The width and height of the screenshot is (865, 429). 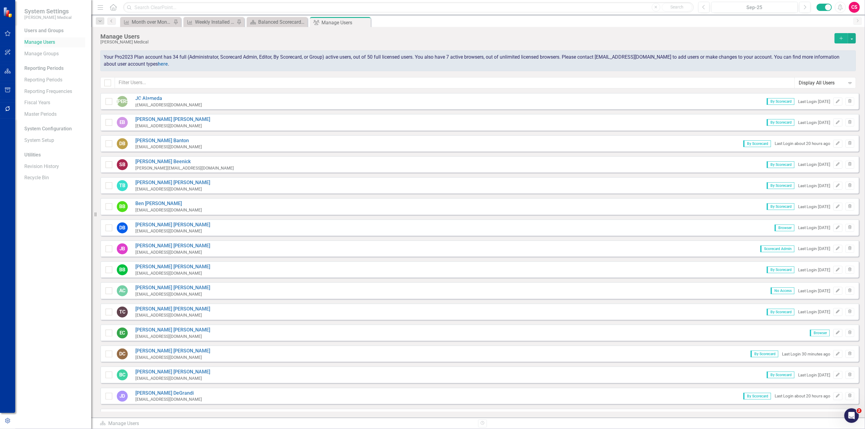 What do you see at coordinates (55, 155) in the screenshot?
I see `div: Utilities` at bounding box center [55, 155].